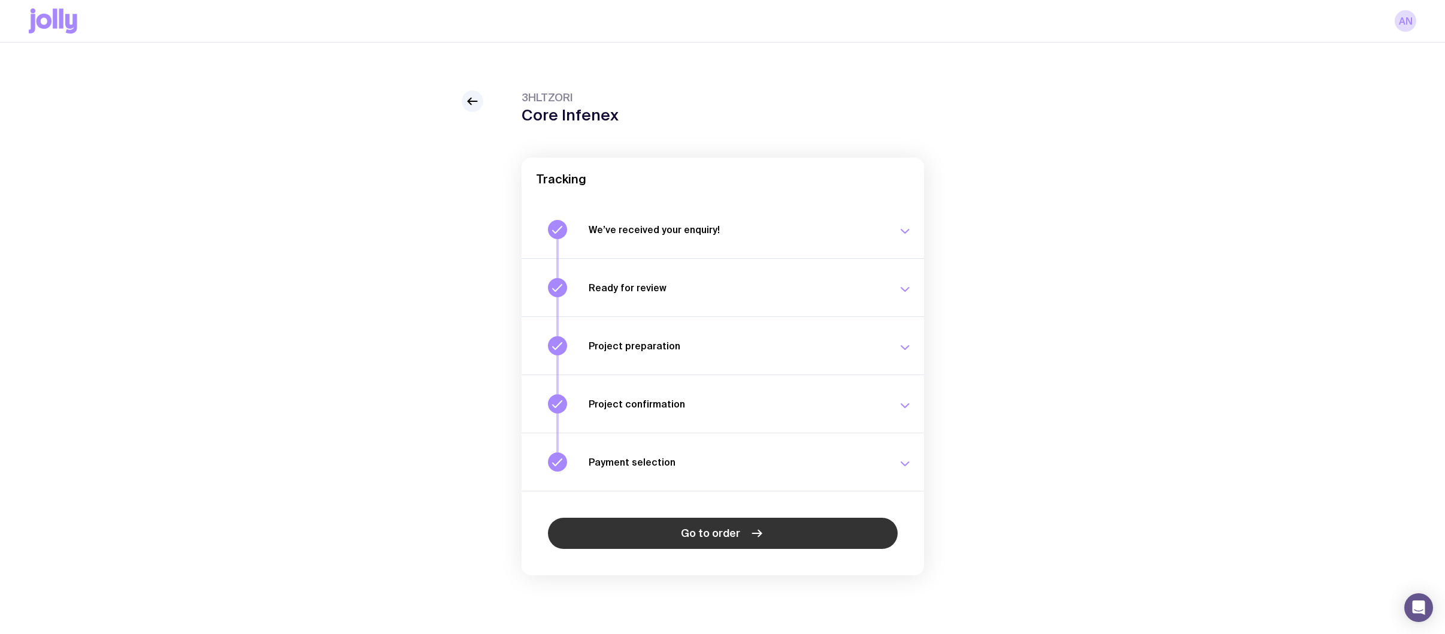  Describe the element at coordinates (723, 533) in the screenshot. I see `a: Go to order` at that location.